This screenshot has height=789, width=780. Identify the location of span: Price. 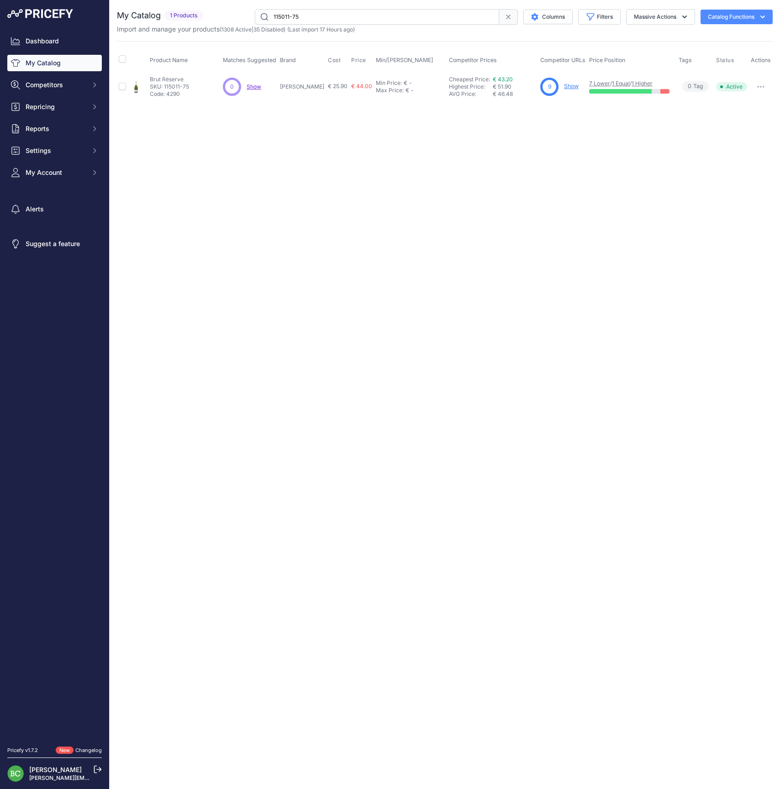
(358, 60).